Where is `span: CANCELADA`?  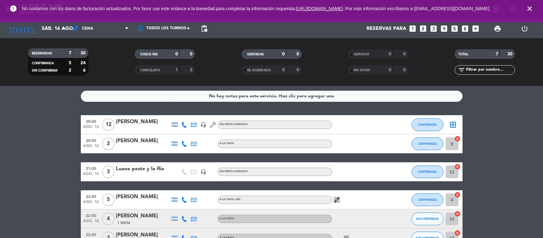
span: CANCELADA is located at coordinates (150, 70).